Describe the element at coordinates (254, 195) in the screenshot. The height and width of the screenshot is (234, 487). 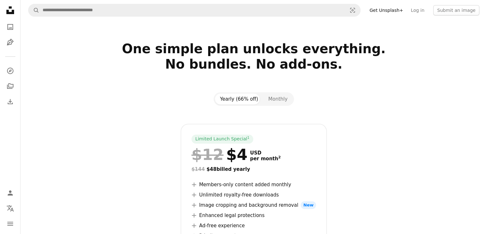
I see `li: Unlimited royalty-free downloads` at that location.